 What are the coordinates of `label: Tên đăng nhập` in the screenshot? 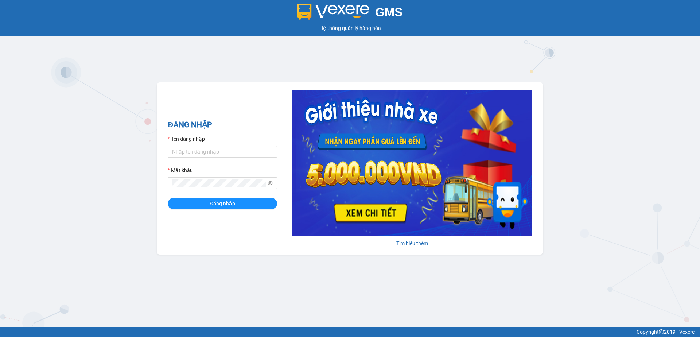 It's located at (186, 139).